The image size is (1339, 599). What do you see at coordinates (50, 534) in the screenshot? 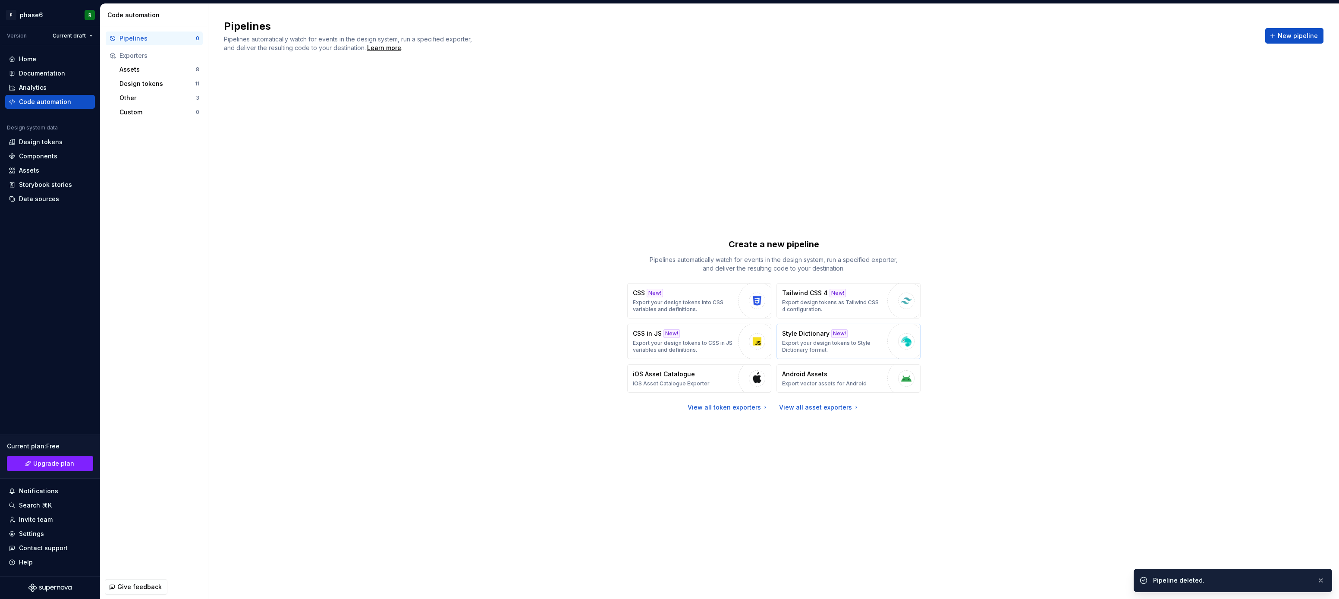
I see `a: Settings` at bounding box center [50, 534].